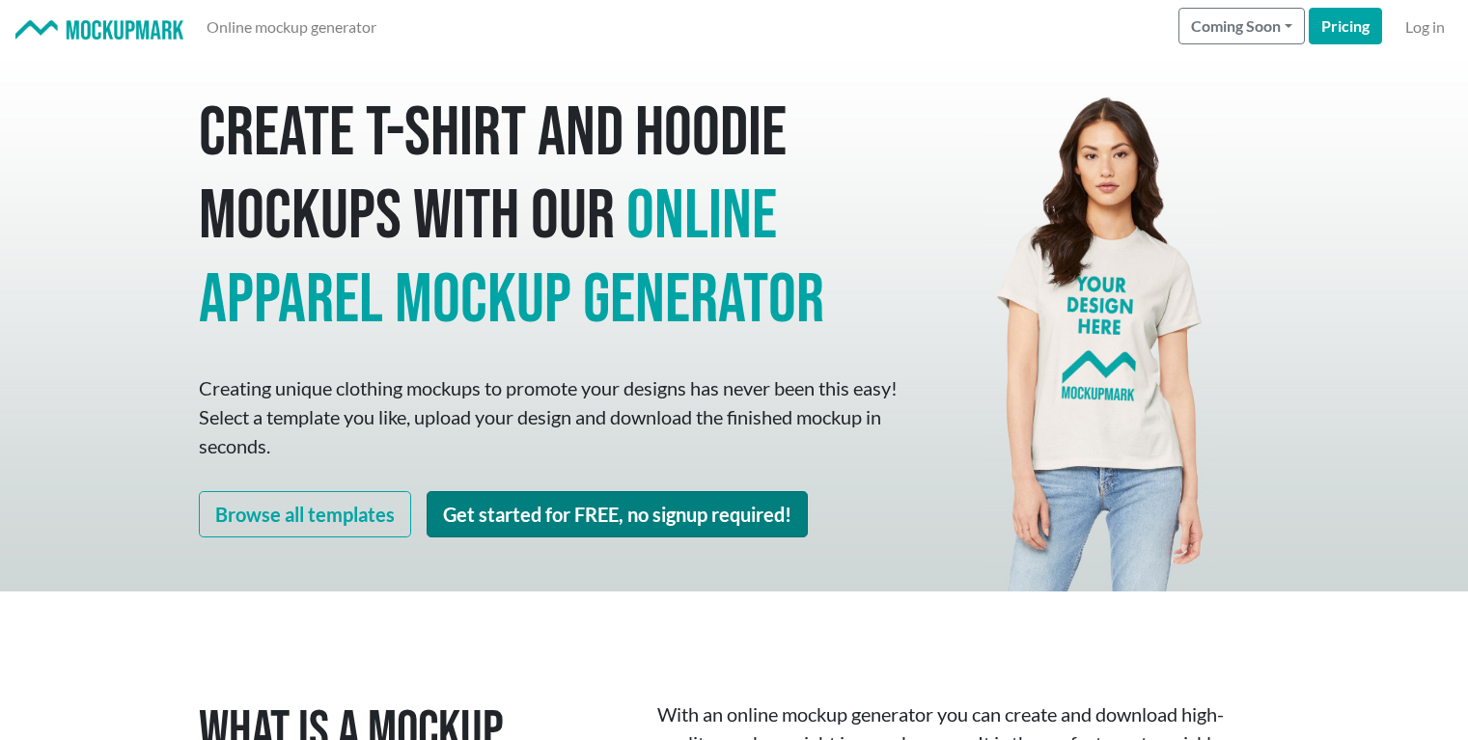 The image size is (1468, 740). What do you see at coordinates (551, 417) in the screenshot?
I see `p: Creating unique clothing mockups to promote your designs has never been this easy! Select a templ...` at bounding box center [551, 417].